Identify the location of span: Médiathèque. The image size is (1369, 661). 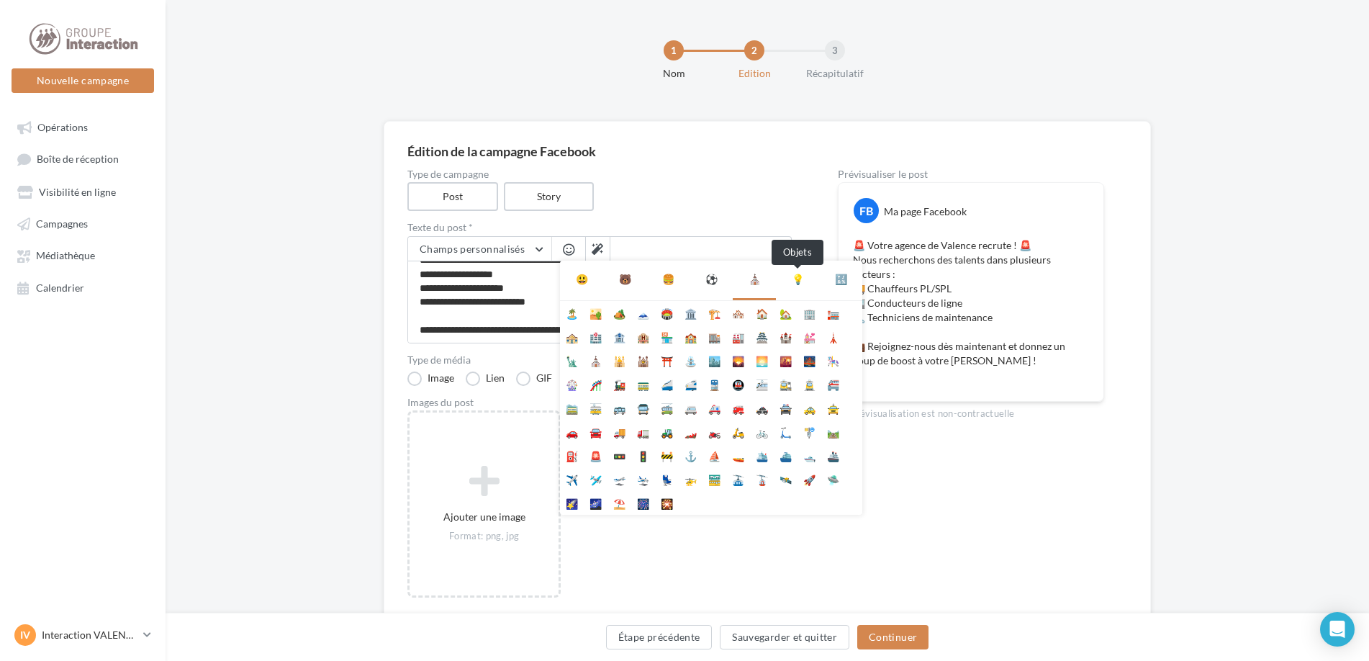
(66, 256).